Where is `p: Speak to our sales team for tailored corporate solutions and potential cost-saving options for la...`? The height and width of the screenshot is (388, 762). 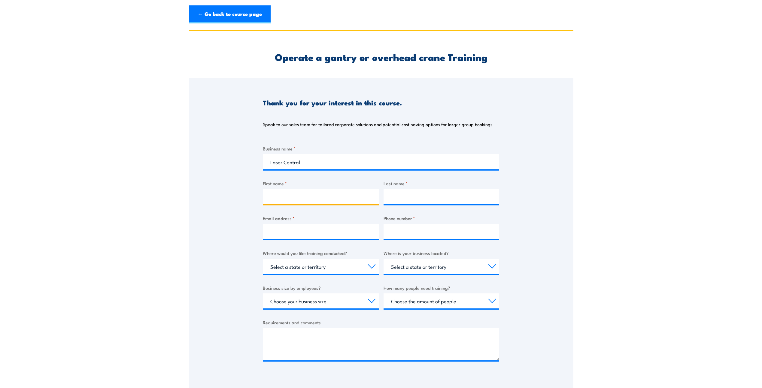
p: Speak to our sales team for tailored corporate solutions and potential cost-saving options for la... is located at coordinates (378, 124).